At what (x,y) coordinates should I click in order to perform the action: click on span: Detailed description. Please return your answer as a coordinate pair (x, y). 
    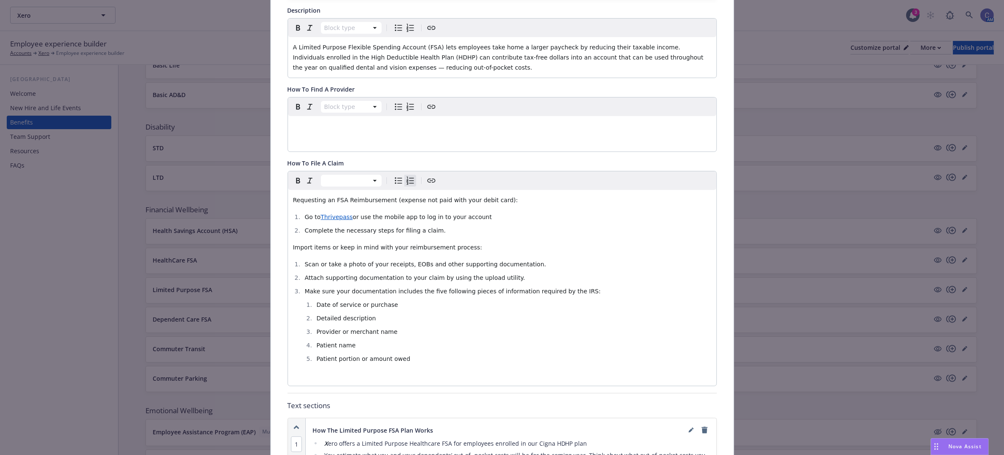
    Looking at the image, I should click on (346, 318).